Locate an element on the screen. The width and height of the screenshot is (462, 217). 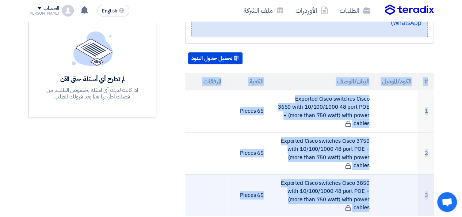
button: English is located at coordinates (113, 11).